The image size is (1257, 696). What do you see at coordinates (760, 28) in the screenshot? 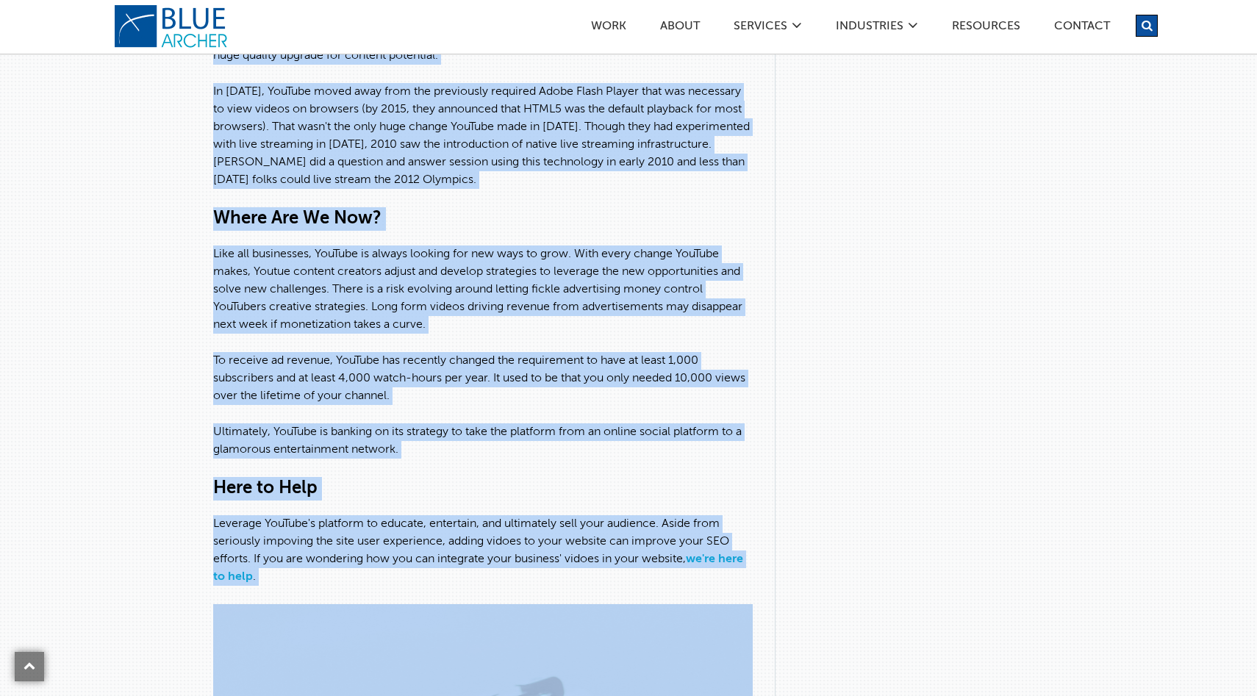
I see `a: SERVICES` at bounding box center [760, 28].